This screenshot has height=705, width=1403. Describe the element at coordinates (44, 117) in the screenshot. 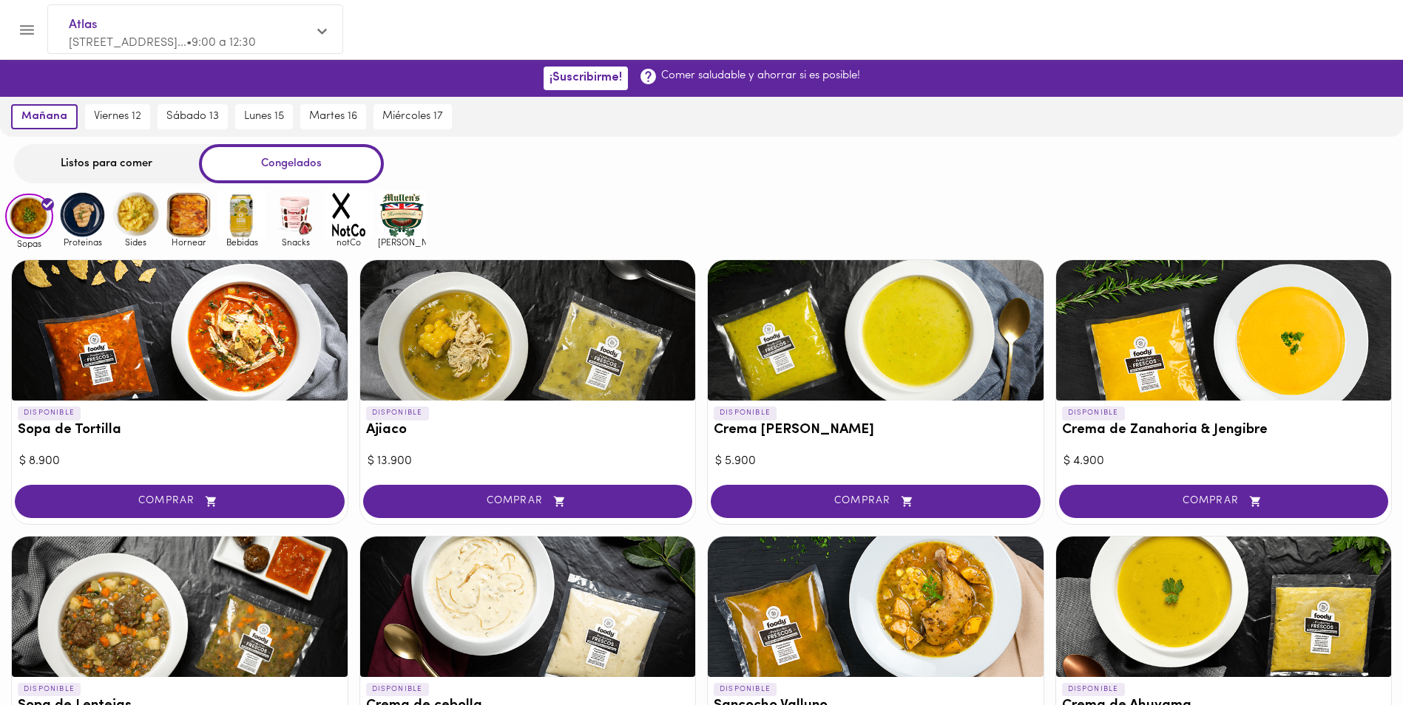

I see `span: mañana` at that location.